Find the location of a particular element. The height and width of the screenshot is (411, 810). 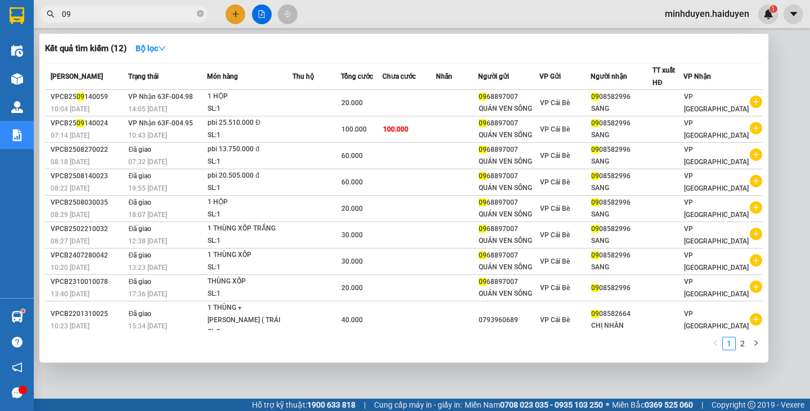

div: VPCB2407280042 is located at coordinates (88, 256).